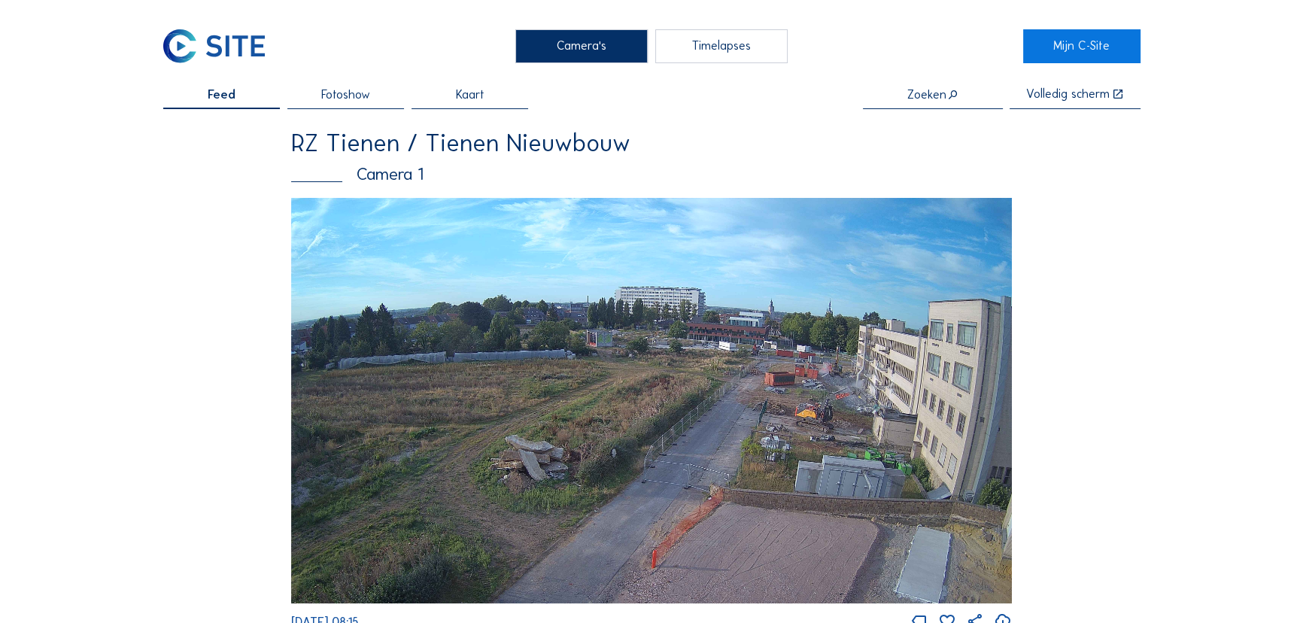  Describe the element at coordinates (1082, 47) in the screenshot. I see `a: Mijn C-Site` at that location.